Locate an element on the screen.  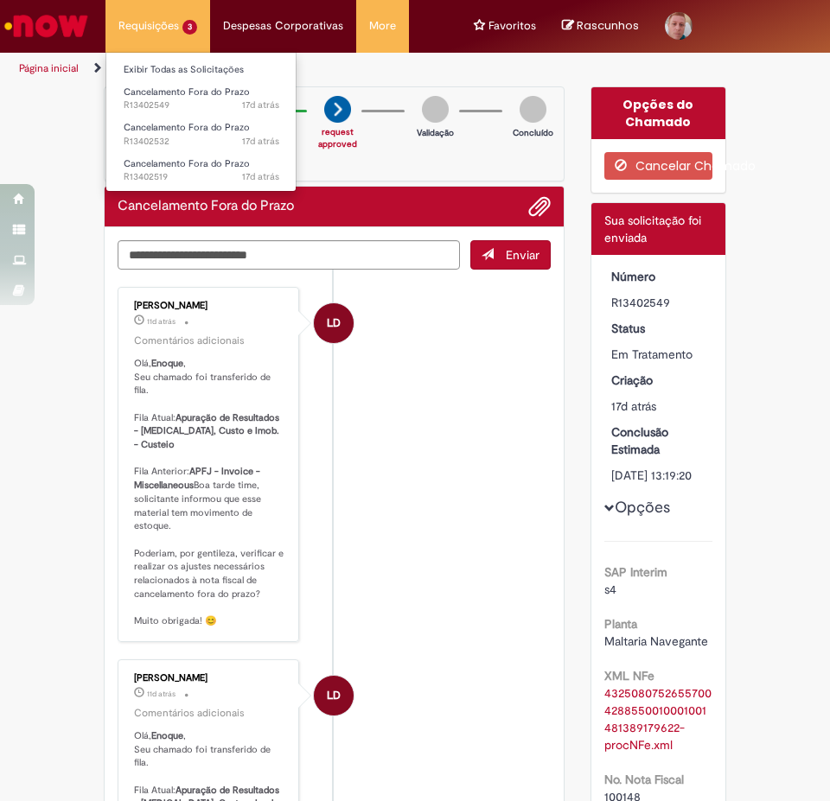
button: Adicionar anexos is located at coordinates (539, 207).